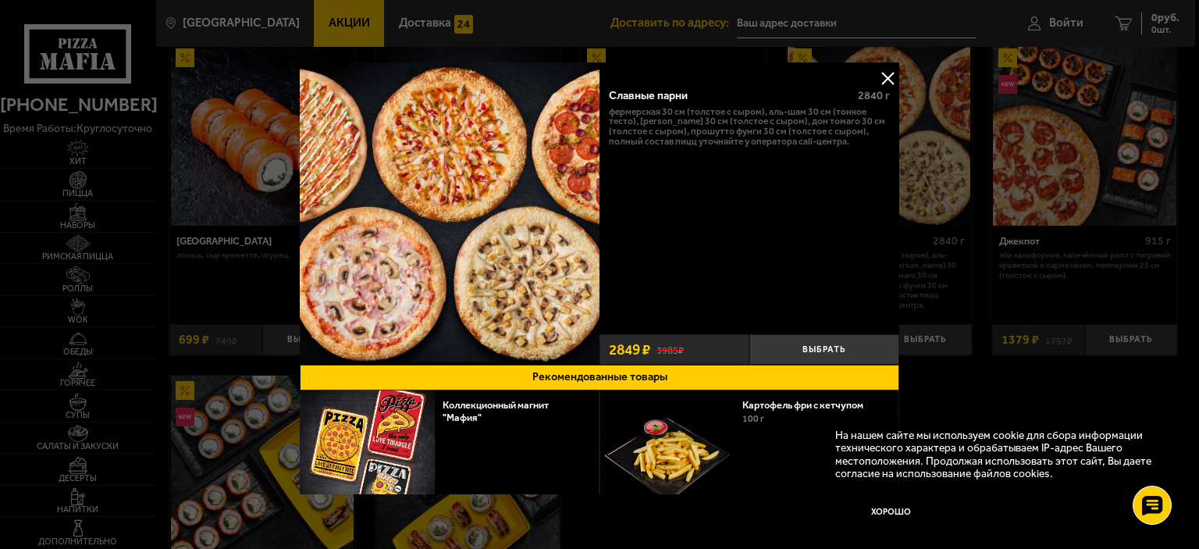 This screenshot has width=1199, height=549. Describe the element at coordinates (809, 404) in the screenshot. I see `a: Картофель фри с кетчупом` at that location.